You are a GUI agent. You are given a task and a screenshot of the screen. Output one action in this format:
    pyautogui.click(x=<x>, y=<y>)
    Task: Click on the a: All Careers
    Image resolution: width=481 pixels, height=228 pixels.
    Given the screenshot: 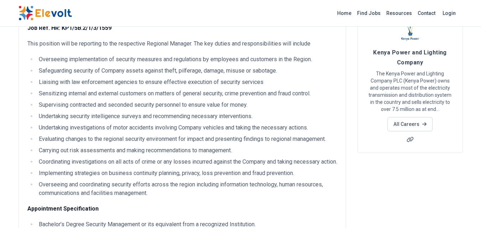 What is the action you would take?
    pyautogui.click(x=410, y=124)
    